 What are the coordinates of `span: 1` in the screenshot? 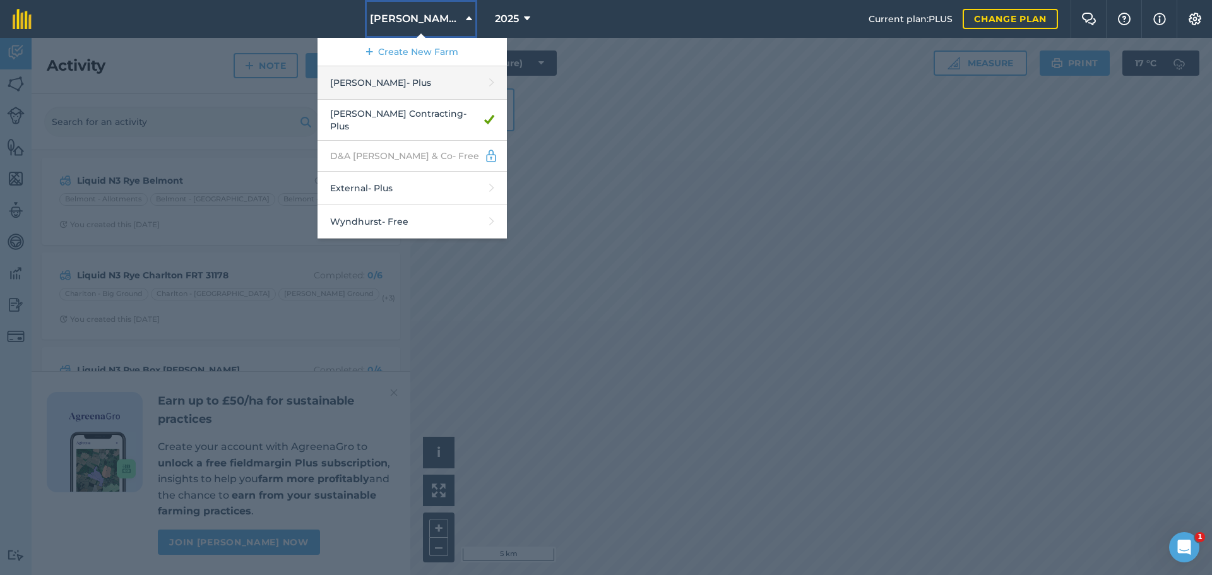 It's located at (1200, 537).